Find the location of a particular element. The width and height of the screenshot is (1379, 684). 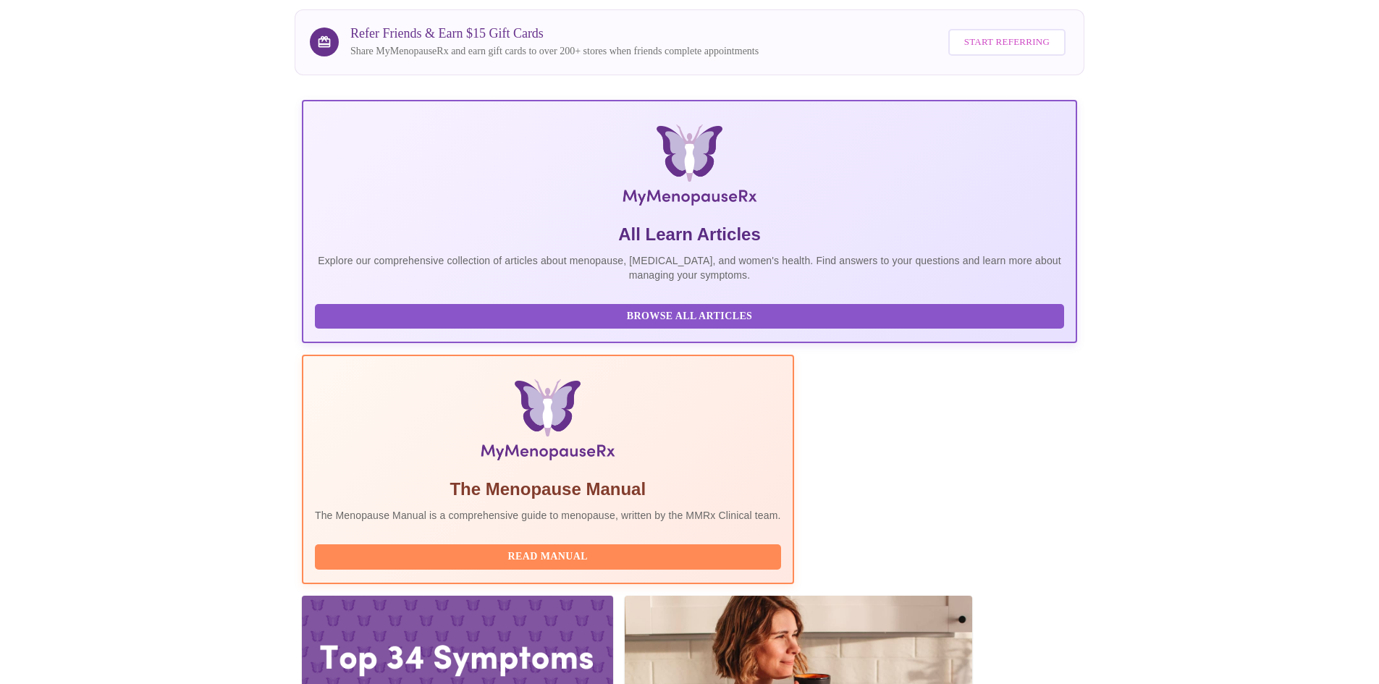

h5: All Learn Articles is located at coordinates (689, 235).